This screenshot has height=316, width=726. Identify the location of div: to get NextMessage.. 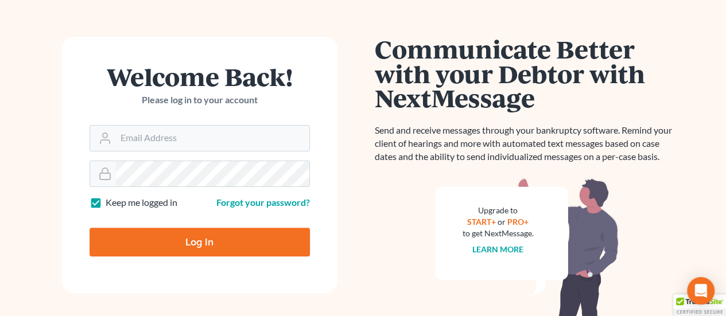
(498, 234).